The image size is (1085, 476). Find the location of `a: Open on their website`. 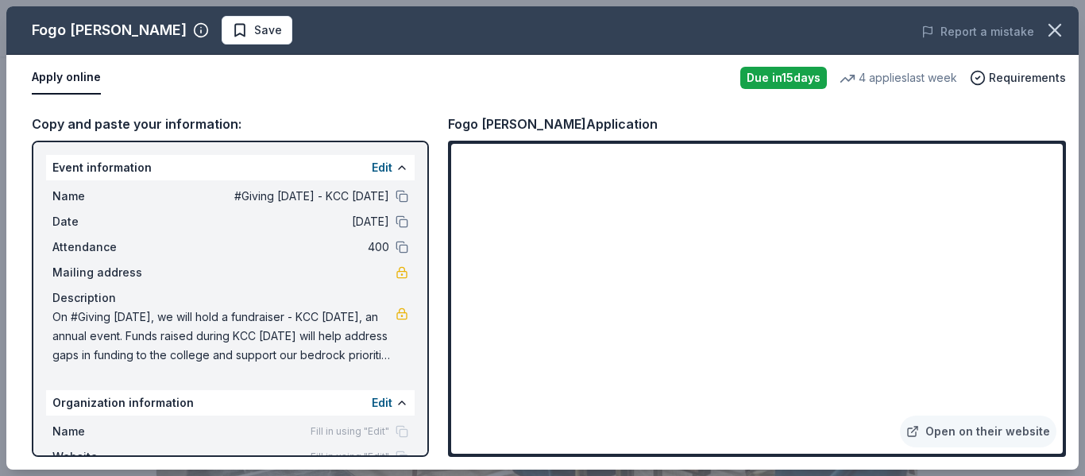

a: Open on their website is located at coordinates (978, 431).